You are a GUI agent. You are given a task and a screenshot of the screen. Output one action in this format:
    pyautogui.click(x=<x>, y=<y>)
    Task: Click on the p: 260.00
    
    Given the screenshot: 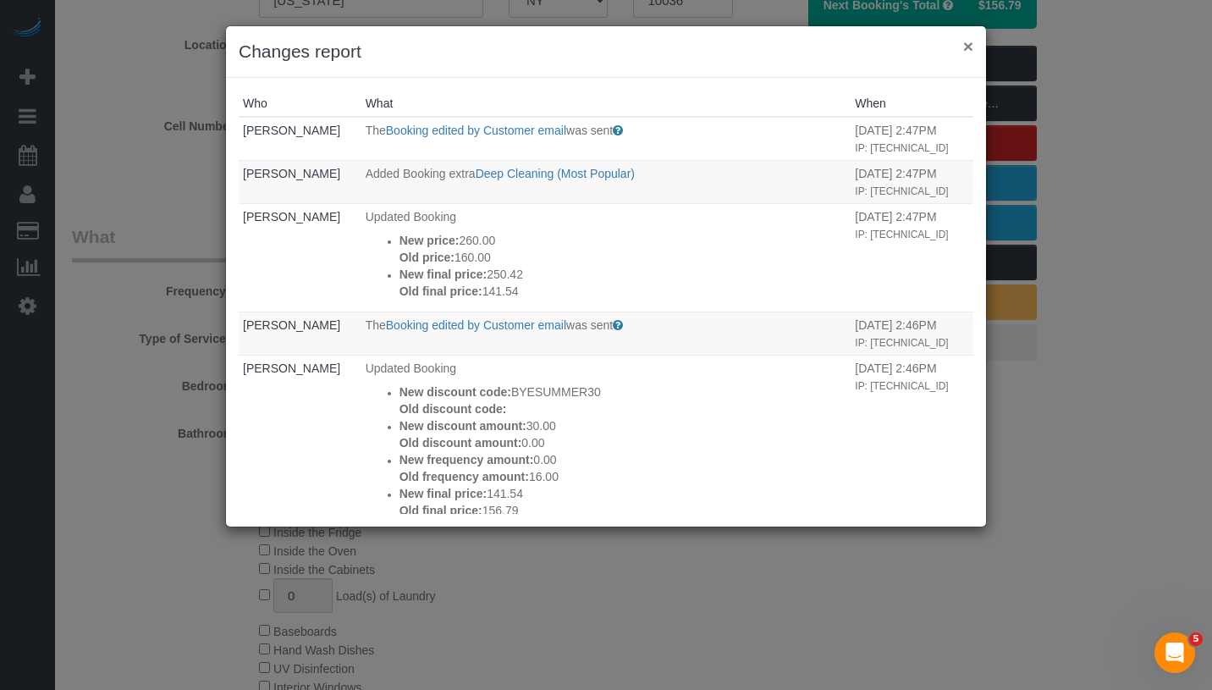 What is the action you would take?
    pyautogui.click(x=623, y=240)
    